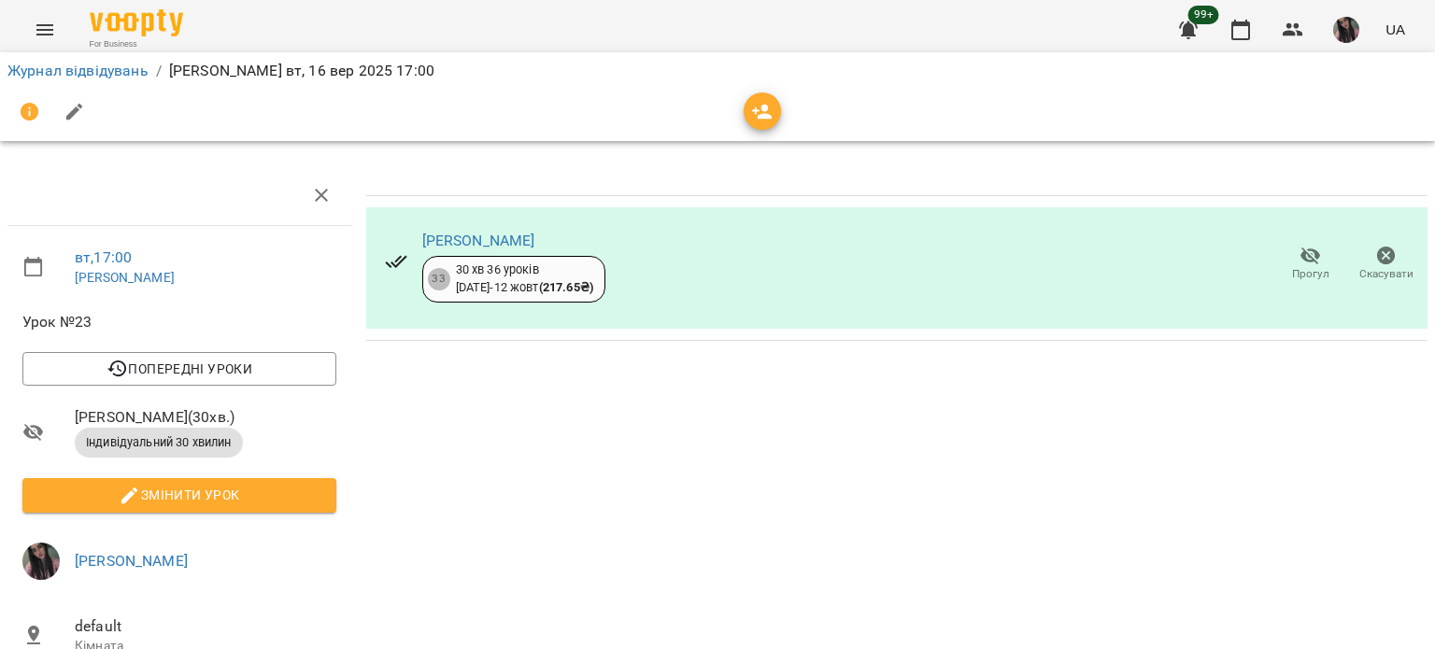 Image resolution: width=1435 pixels, height=649 pixels. I want to click on span: Скасувати, so click(1386, 274).